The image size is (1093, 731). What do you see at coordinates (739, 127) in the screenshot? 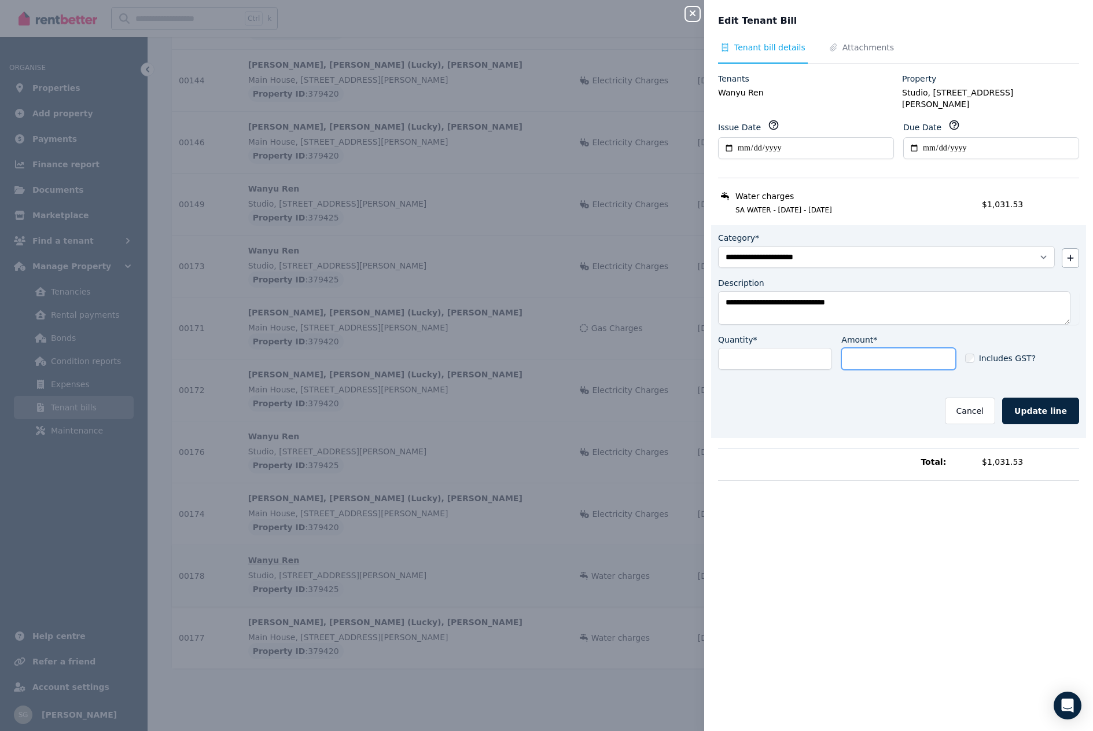
I see `label: Issue Date` at bounding box center [739, 127].